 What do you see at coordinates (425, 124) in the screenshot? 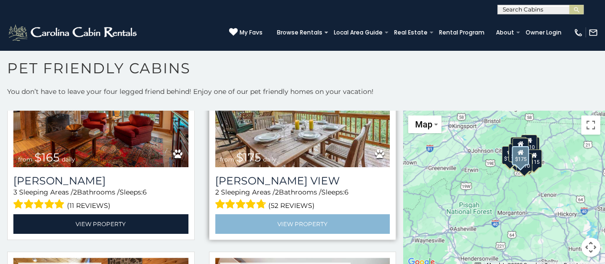
I see `button: Change map style` at bounding box center [425, 124].